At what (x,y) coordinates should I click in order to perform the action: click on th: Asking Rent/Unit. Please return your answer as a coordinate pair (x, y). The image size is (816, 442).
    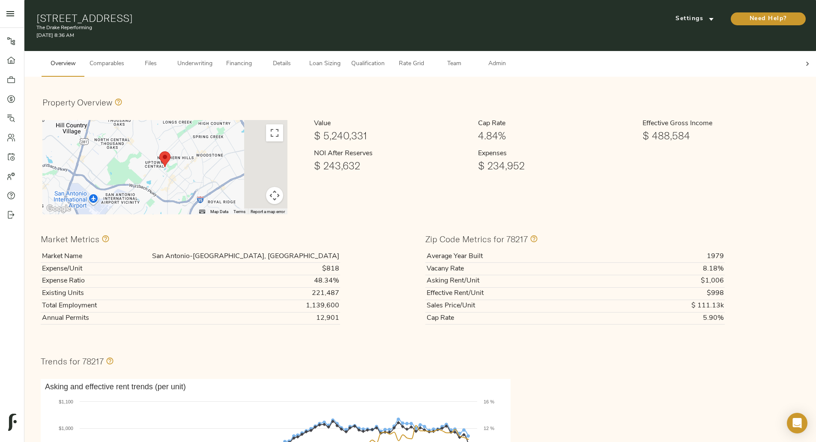
    Looking at the image, I should click on (520, 281).